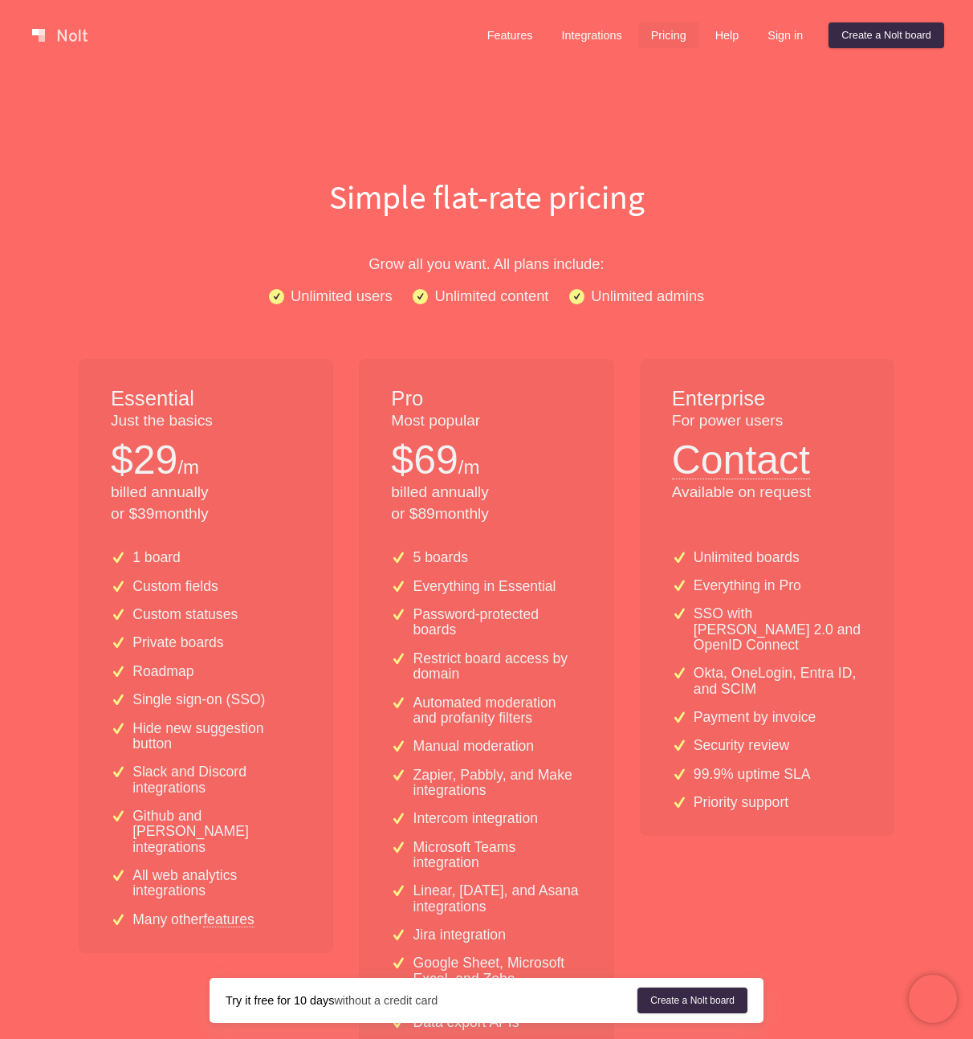 Image resolution: width=973 pixels, height=1039 pixels. Describe the element at coordinates (498, 710) in the screenshot. I see `p: Automated moderation and profanity filters` at that location.